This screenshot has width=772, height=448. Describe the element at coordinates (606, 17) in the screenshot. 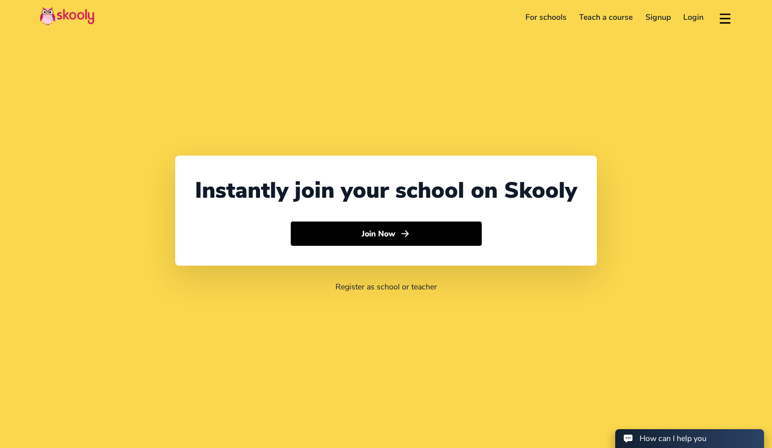

I see `a: Teach a course` at that location.